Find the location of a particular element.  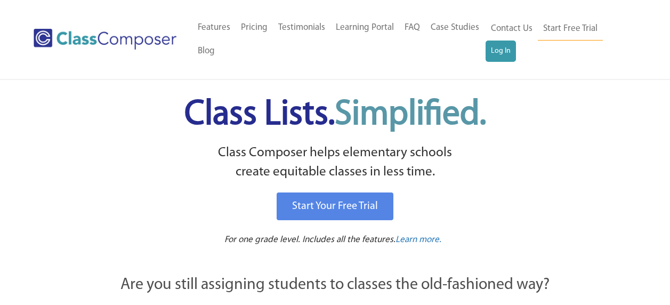

p: Class Composer helps elementary schools create equitable classes in less time. is located at coordinates (335, 163).